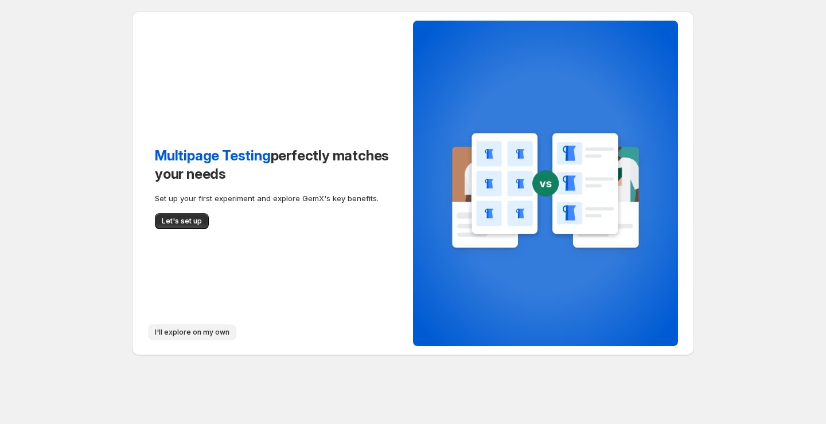  What do you see at coordinates (545, 196) in the screenshot?
I see `img: multipage-testing-guide-bg` at bounding box center [545, 196].